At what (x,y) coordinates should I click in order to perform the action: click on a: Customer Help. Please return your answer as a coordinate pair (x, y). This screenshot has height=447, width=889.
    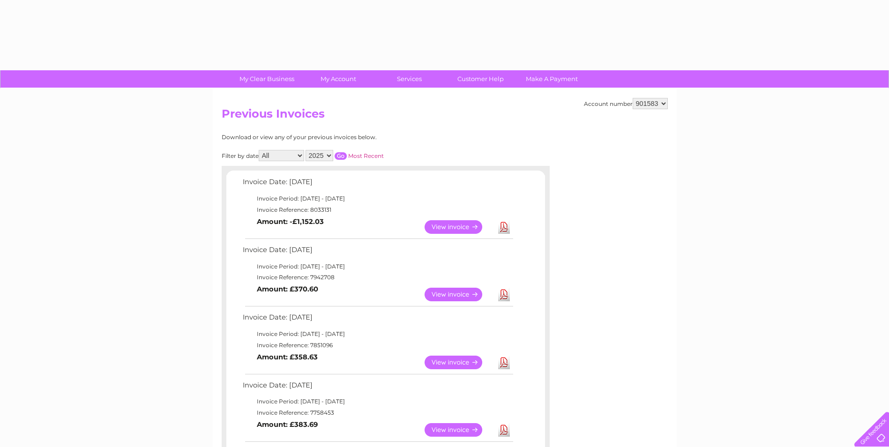
    Looking at the image, I should click on (480, 79).